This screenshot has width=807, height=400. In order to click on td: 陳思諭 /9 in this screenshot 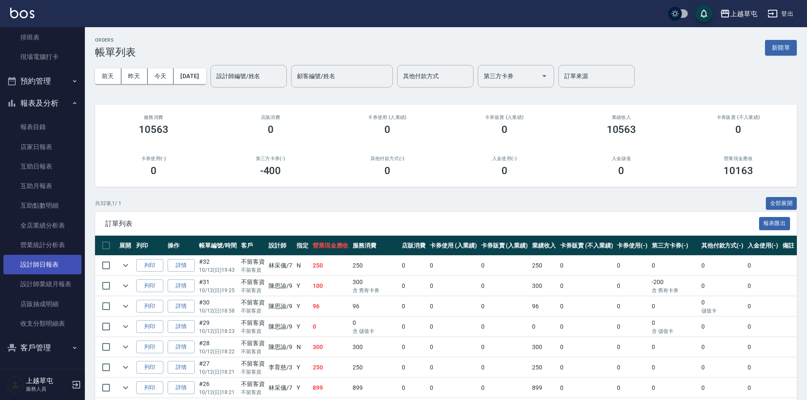, I will do `click(281, 326)`.